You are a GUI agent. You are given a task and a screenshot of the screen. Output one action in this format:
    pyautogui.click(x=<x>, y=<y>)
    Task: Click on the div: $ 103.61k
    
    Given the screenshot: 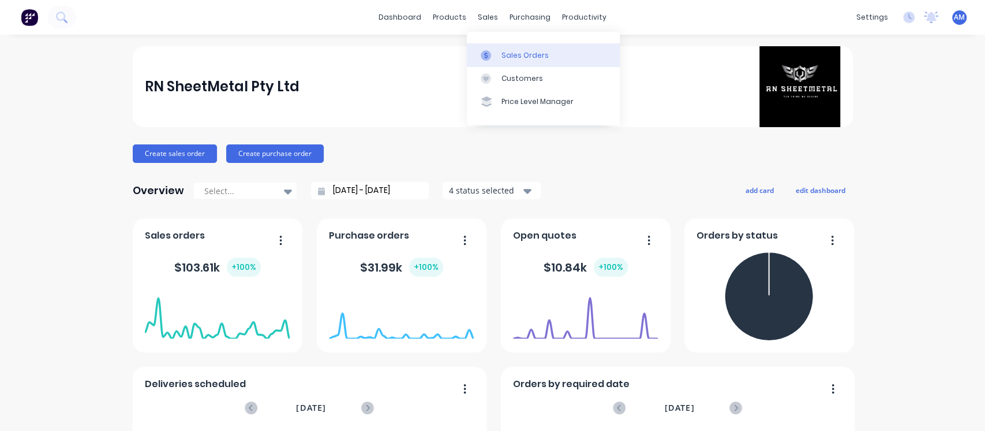 What is the action you would take?
    pyautogui.click(x=218, y=267)
    